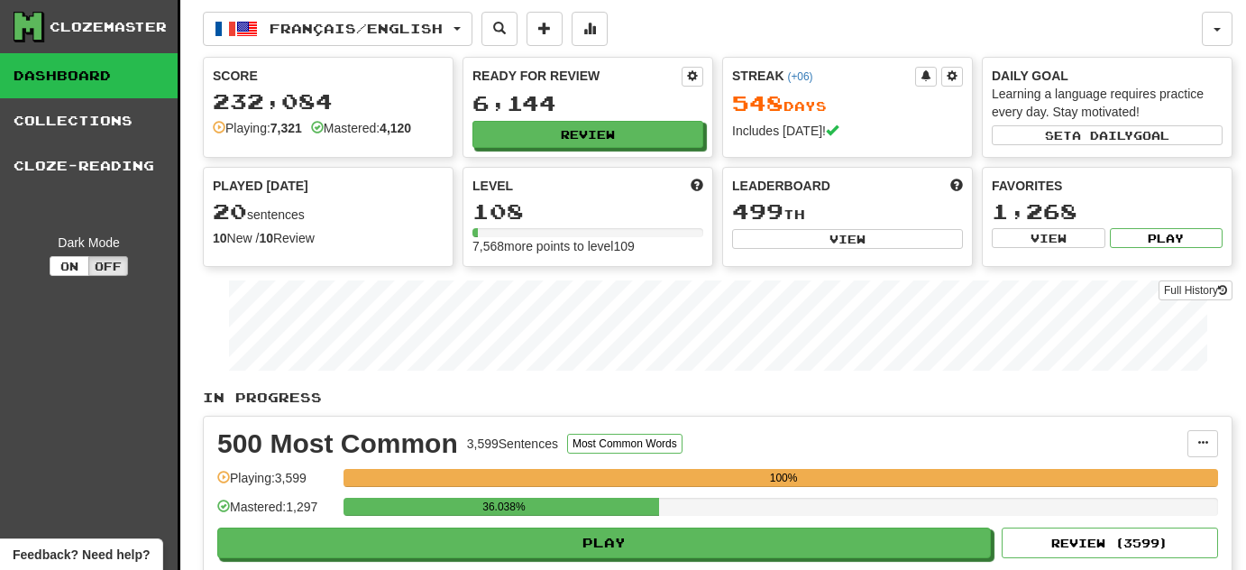  I want to click on span: Français / English, so click(356, 28).